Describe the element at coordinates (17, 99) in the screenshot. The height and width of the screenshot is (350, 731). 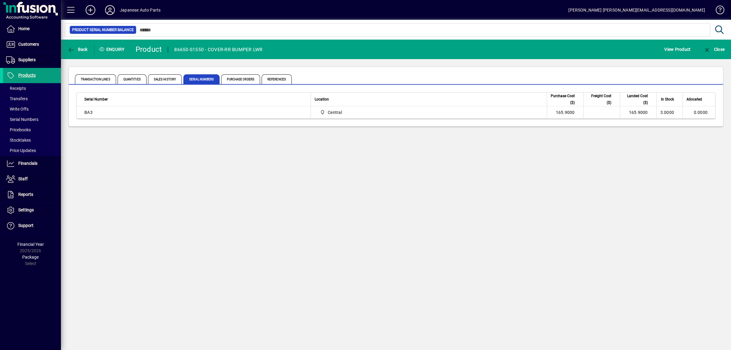
I see `span: Transfers` at that location.